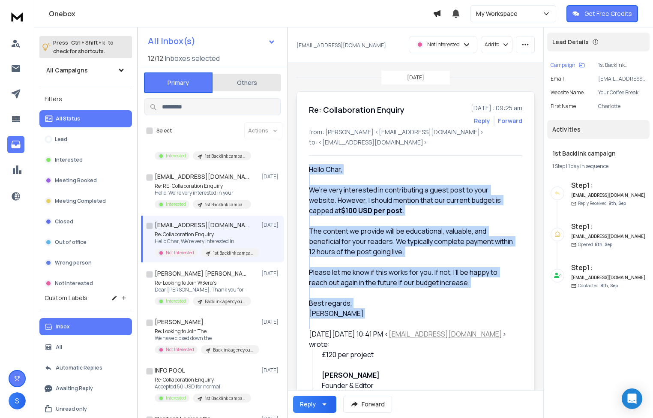  What do you see at coordinates (86, 347) in the screenshot?
I see `button: All` at bounding box center [86, 347].